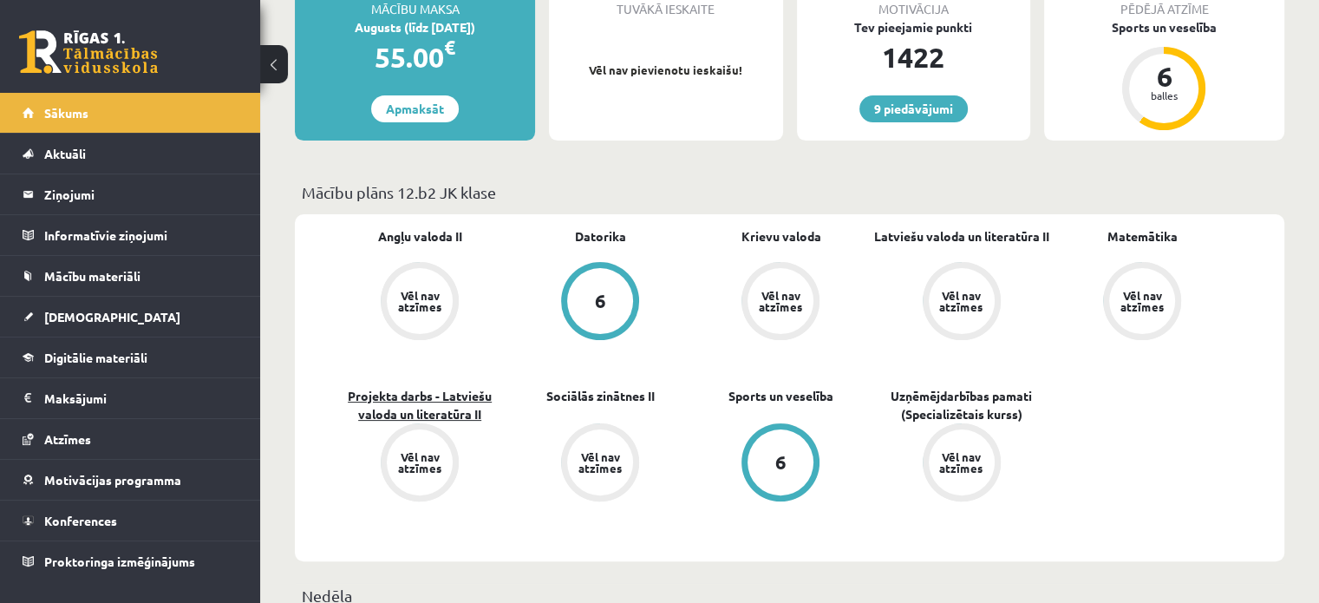 This screenshot has width=1319, height=603. What do you see at coordinates (130, 113) in the screenshot?
I see `a: Sākums` at bounding box center [130, 113].